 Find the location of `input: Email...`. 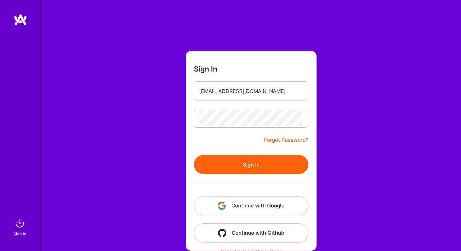

input: Email... is located at coordinates (251, 91).